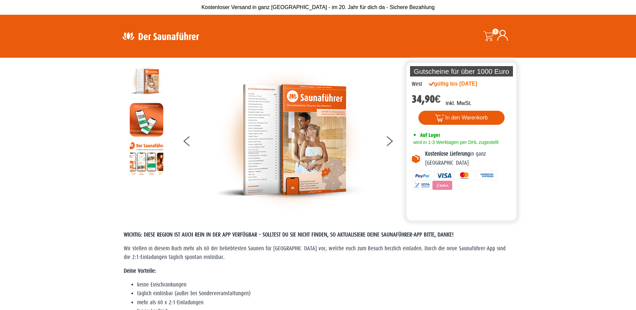  I want to click on span: wird in 1-3 Werktagen per DHL zugestellt, so click(455, 142).